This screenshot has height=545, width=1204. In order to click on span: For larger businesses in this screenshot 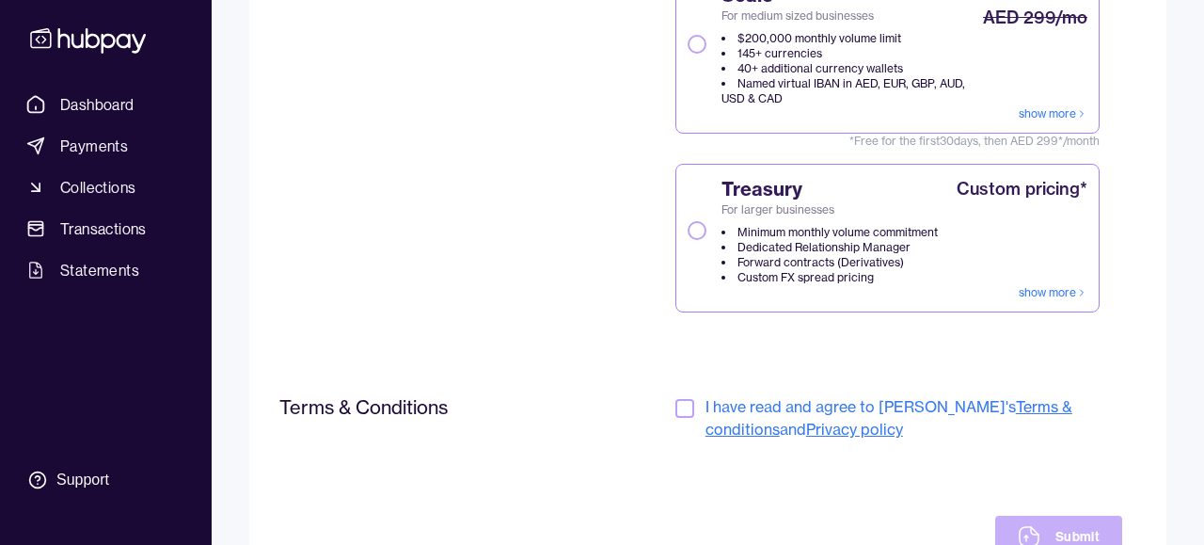, I will do `click(830, 210)`.